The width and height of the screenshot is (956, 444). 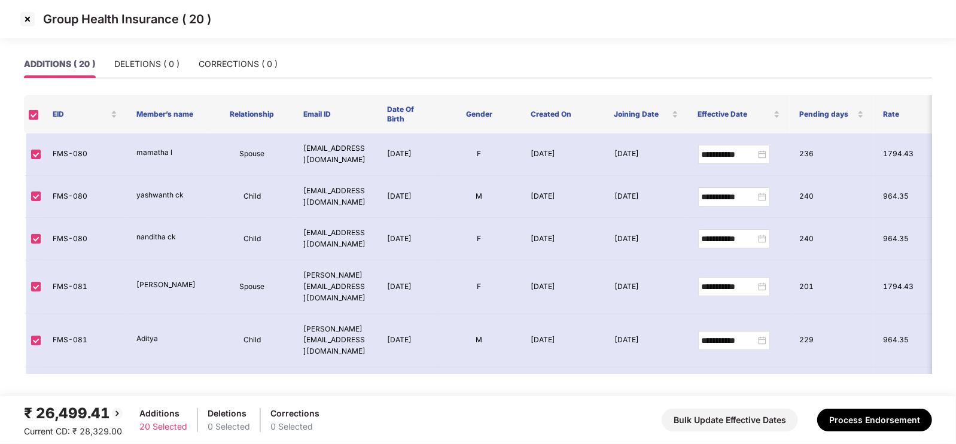 I want to click on th: Created On, so click(x=563, y=114).